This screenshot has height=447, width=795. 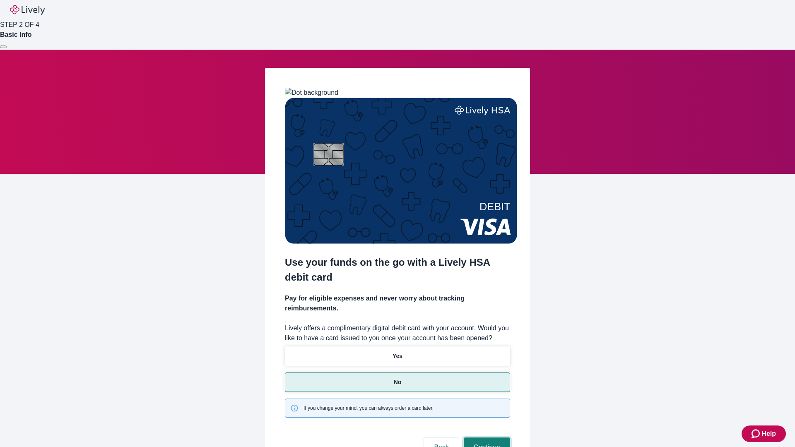 What do you see at coordinates (398, 356) in the screenshot?
I see `button: Yes` at bounding box center [398, 356].